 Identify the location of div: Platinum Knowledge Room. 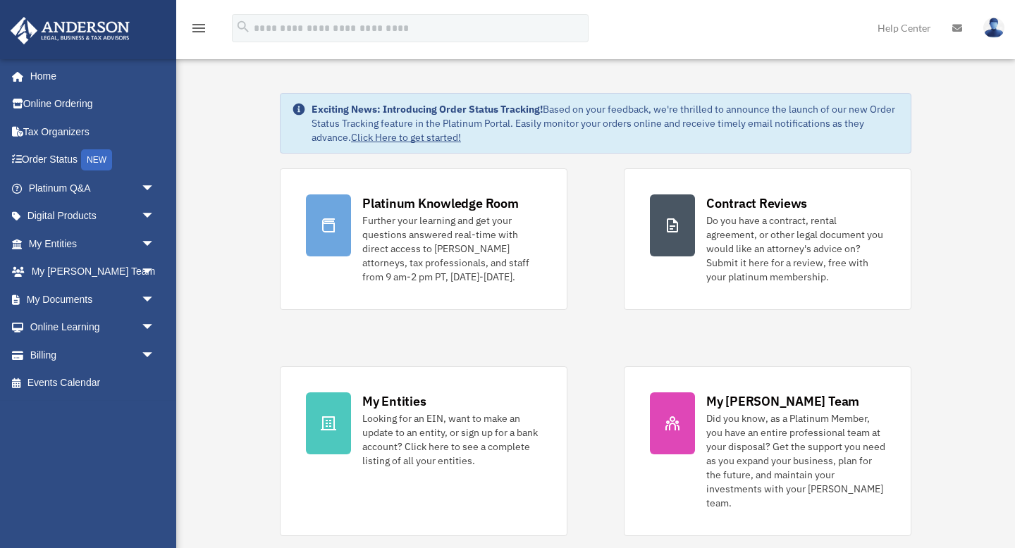
(440, 203).